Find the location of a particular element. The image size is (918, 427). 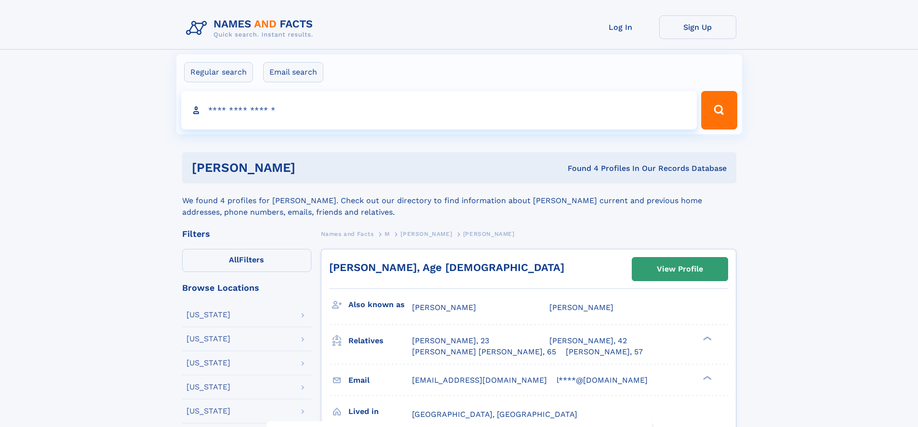

a: Names and Facts is located at coordinates (347, 234).